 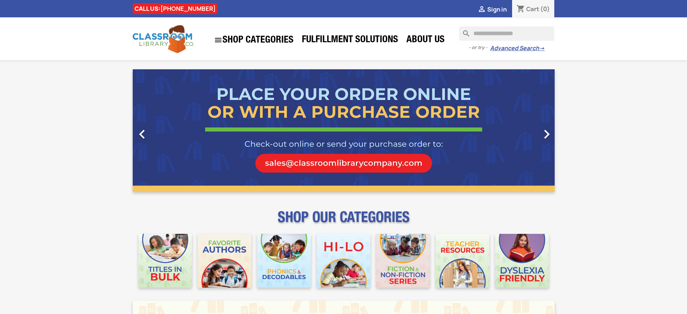 What do you see at coordinates (403, 260) in the screenshot?
I see `img: CLC_Fiction_Nonfiction_Mobile.jpg` at bounding box center [403, 260].